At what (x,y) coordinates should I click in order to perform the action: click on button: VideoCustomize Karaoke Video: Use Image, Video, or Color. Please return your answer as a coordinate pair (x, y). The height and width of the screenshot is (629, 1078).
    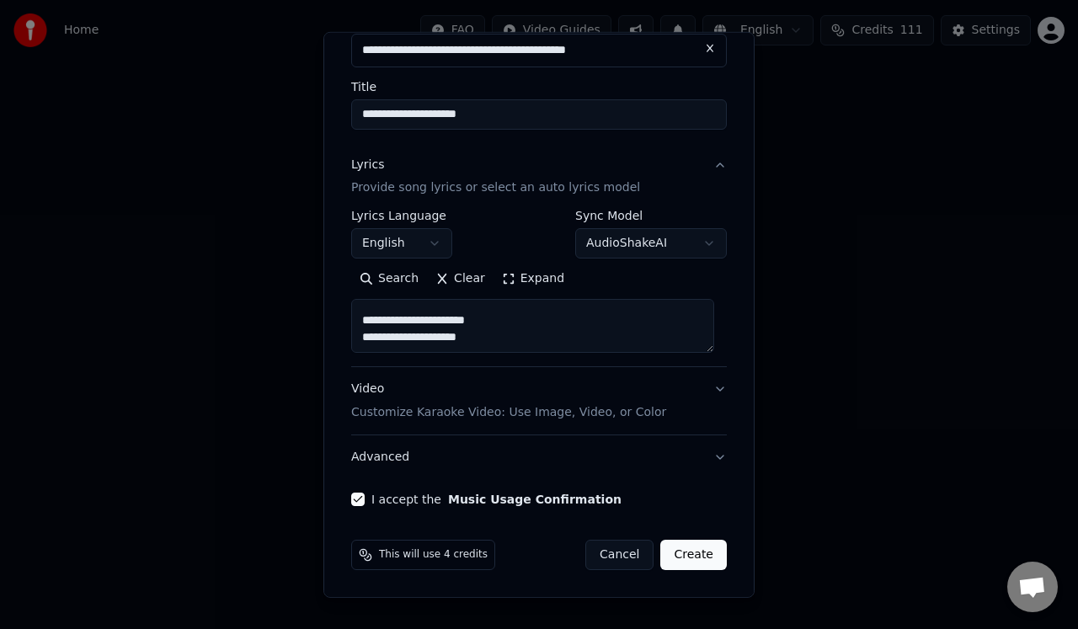
    Looking at the image, I should click on (539, 401).